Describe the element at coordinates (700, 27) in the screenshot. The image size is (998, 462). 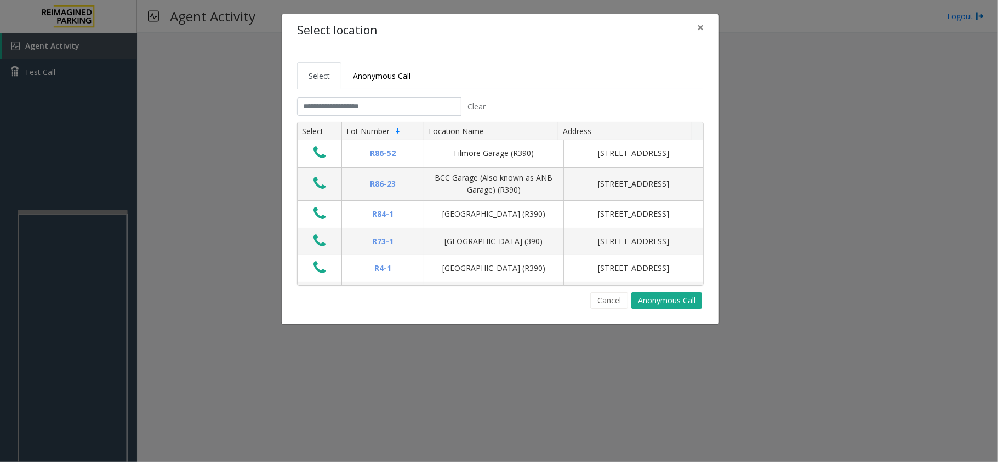
I see `button: Close` at that location.